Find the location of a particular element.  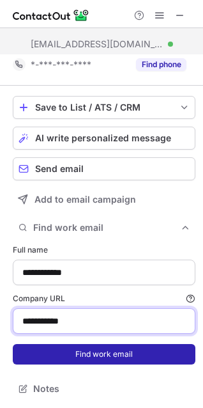

span: Find work email is located at coordinates (107, 228).